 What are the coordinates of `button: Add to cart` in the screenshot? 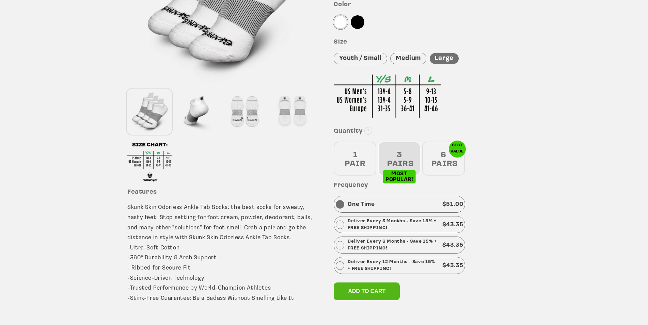 It's located at (367, 292).